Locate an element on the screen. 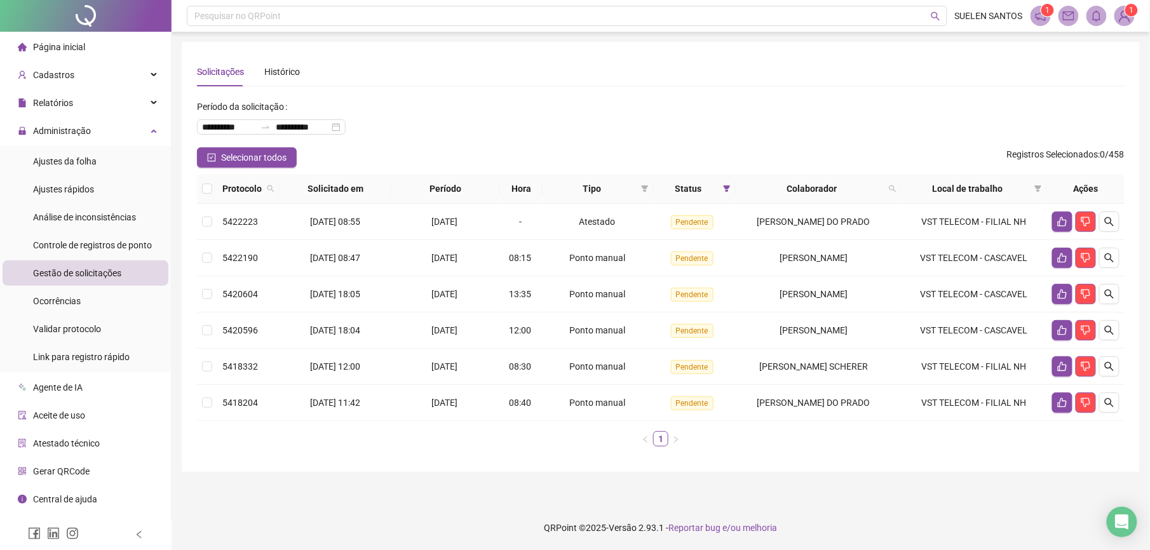 The height and width of the screenshot is (550, 1150). span: file is located at coordinates (22, 103).